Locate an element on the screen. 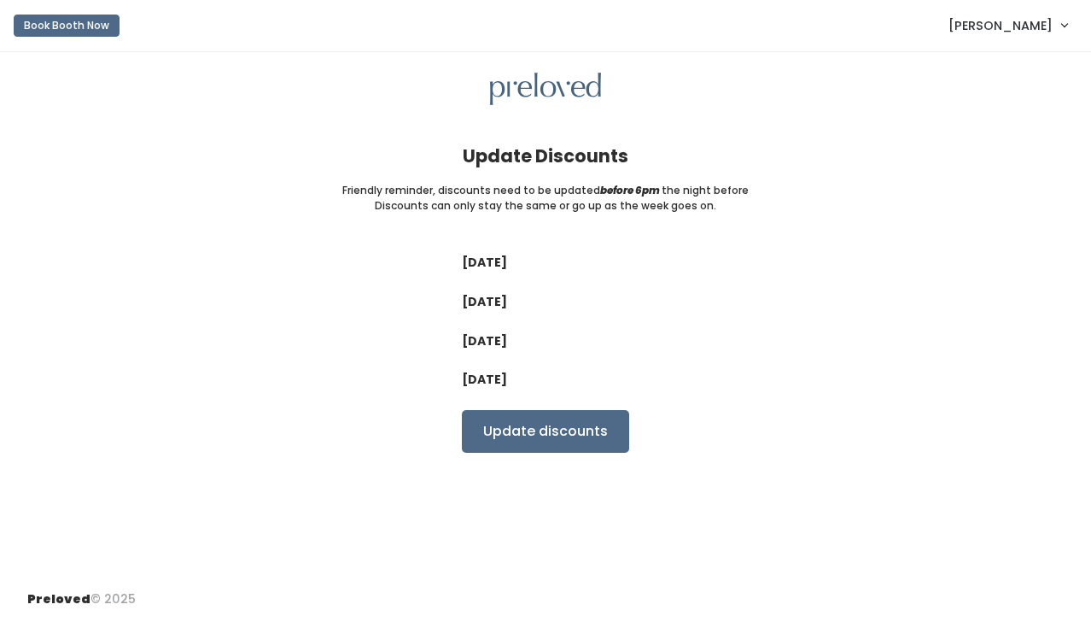 The image size is (1091, 622). small: Discounts can only stay the same or go up as the week goes on. is located at coordinates (546, 206).